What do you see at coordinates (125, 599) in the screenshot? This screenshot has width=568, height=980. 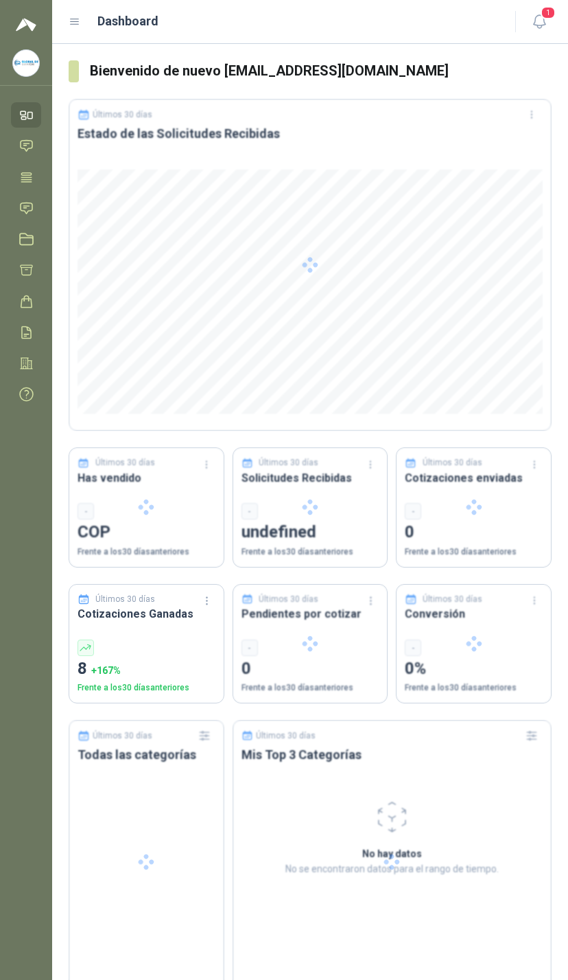 I see `p: Últimos 30 días` at bounding box center [125, 599].